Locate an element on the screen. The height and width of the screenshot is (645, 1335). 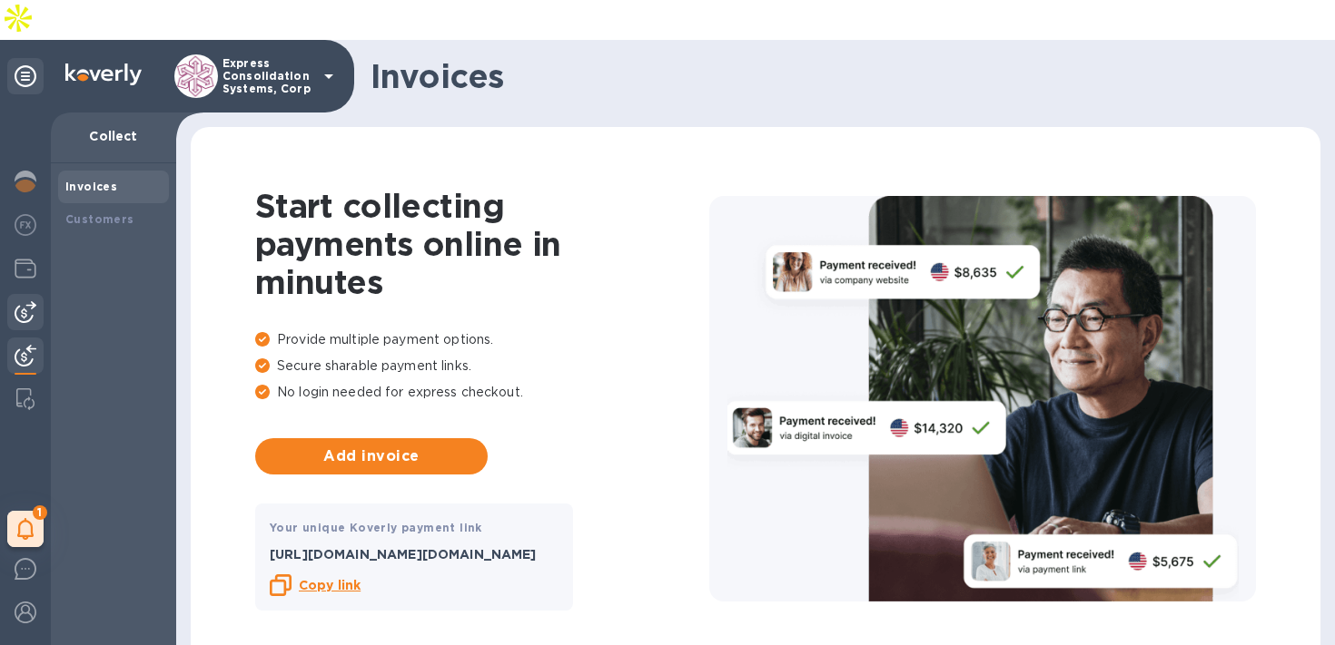
p: Secure sharable payment links. is located at coordinates (482, 366).